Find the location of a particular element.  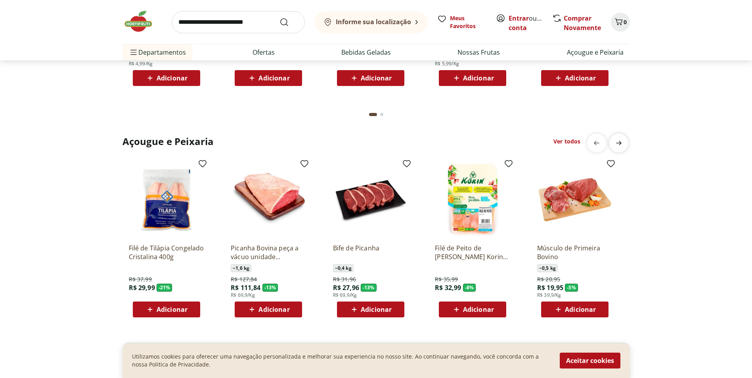

span: R$ 31,96 is located at coordinates (344, 279).